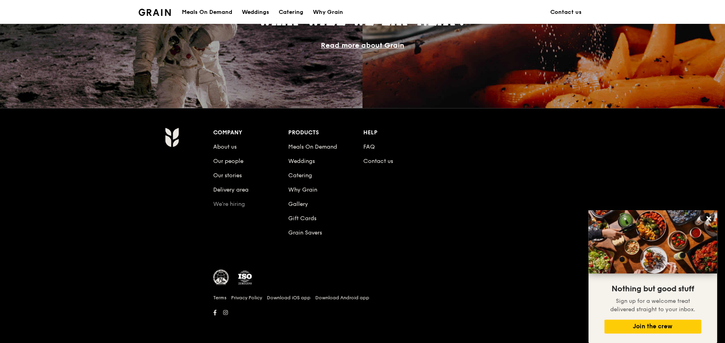 The height and width of the screenshot is (343, 725). What do you see at coordinates (291, 12) in the screenshot?
I see `div: Catering` at bounding box center [291, 12].